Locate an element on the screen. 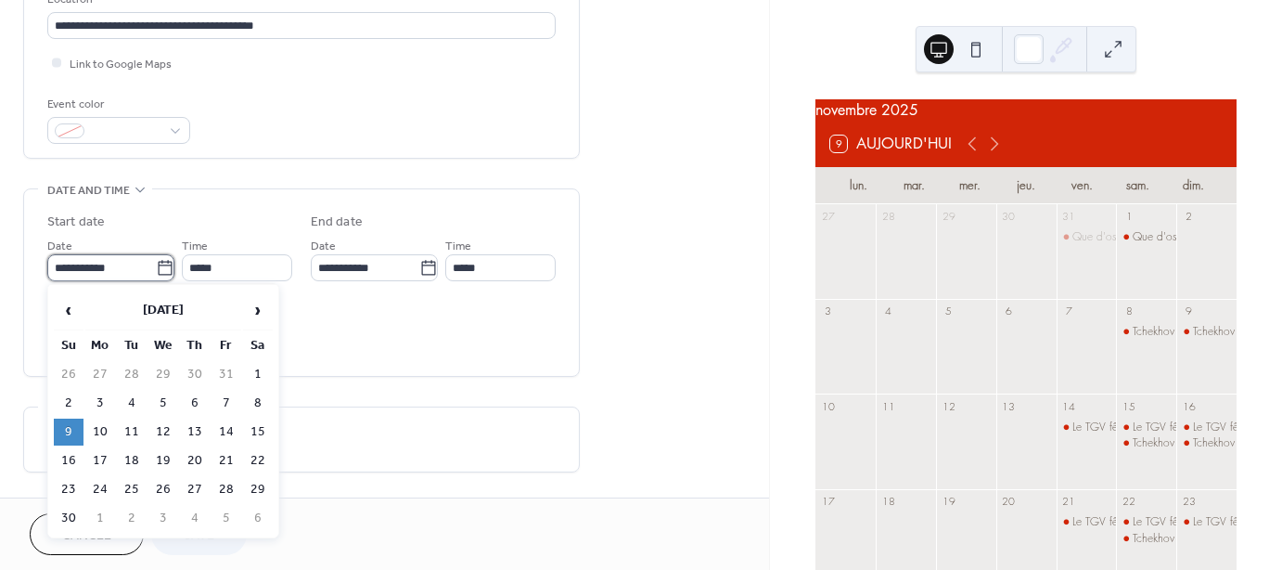  td: 15 is located at coordinates (258, 431).